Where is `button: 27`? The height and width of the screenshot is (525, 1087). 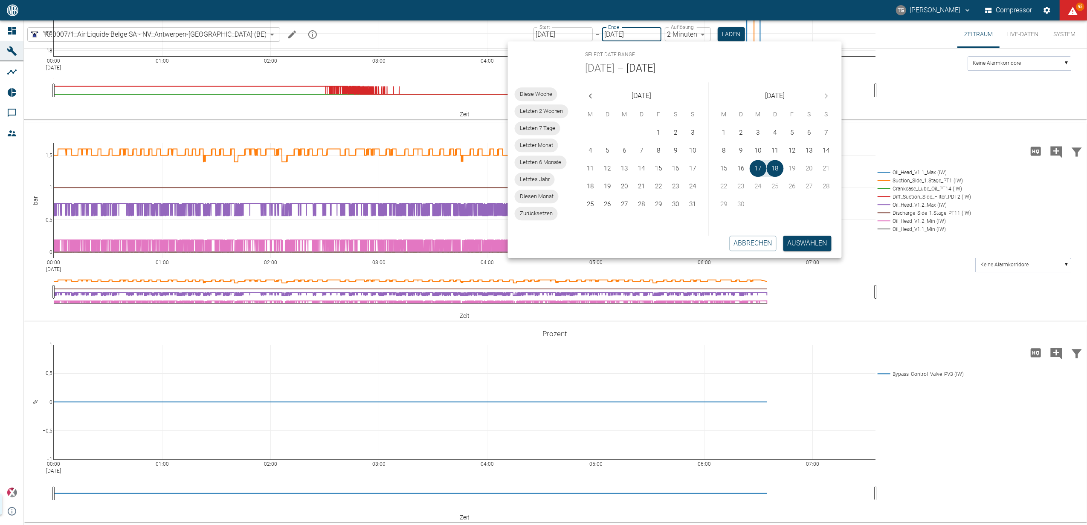 button: 27 is located at coordinates (625, 204).